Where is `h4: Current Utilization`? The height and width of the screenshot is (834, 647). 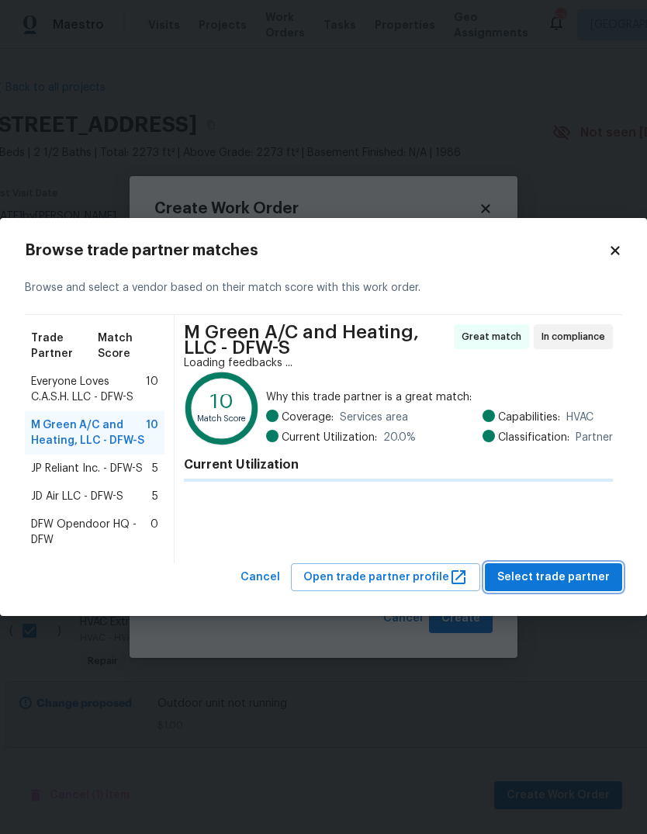 h4: Current Utilization is located at coordinates (398, 465).